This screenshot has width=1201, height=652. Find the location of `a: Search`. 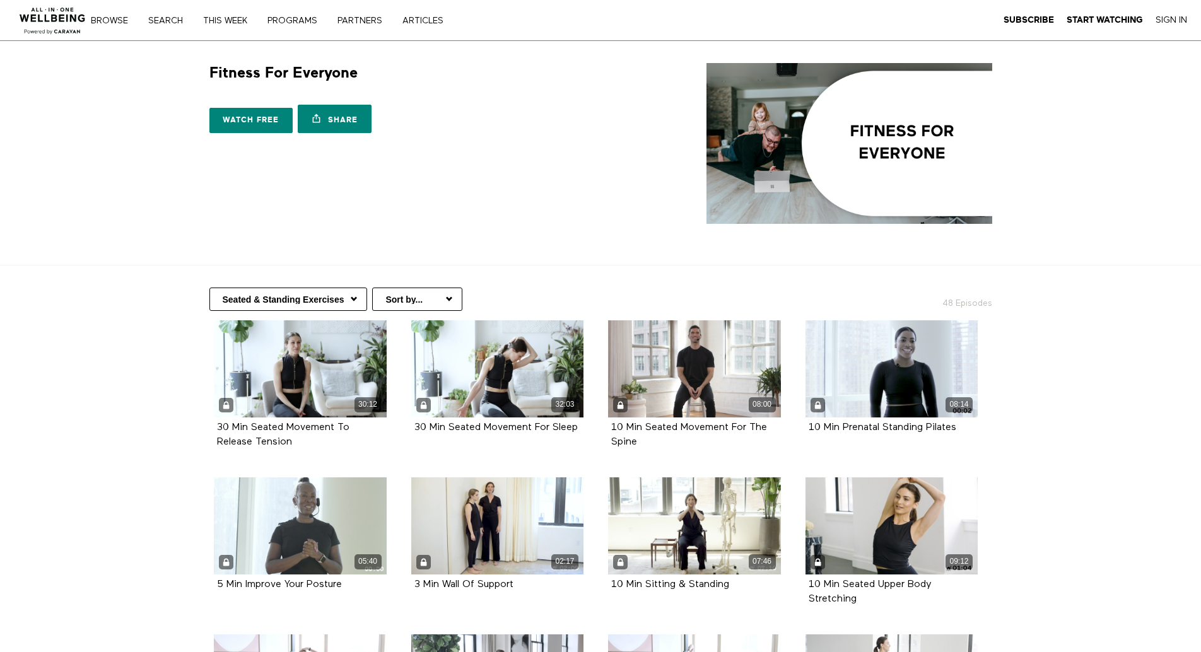

a: Search is located at coordinates (170, 21).